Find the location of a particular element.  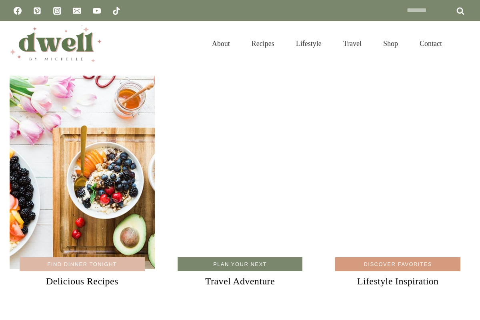

a: Contact is located at coordinates (431, 44).